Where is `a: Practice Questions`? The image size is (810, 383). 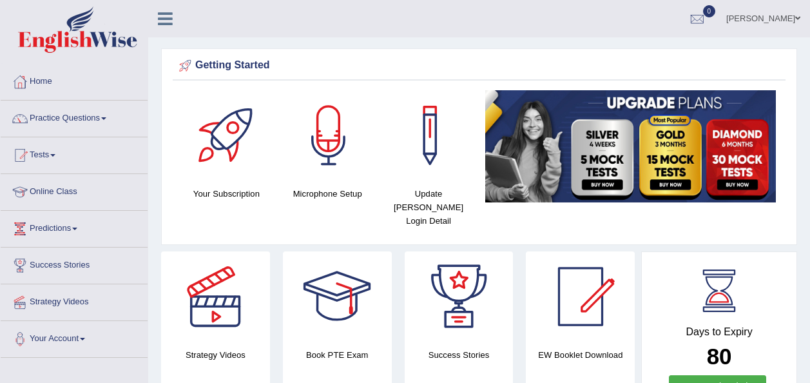
a: Practice Questions is located at coordinates (74, 117).